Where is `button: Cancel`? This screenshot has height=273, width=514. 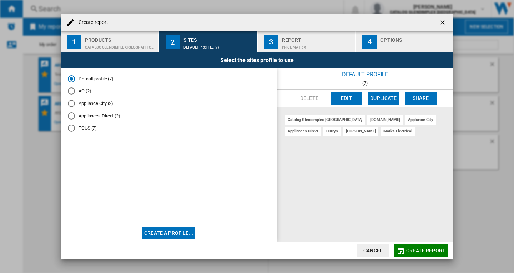
button: Cancel is located at coordinates (373, 251).